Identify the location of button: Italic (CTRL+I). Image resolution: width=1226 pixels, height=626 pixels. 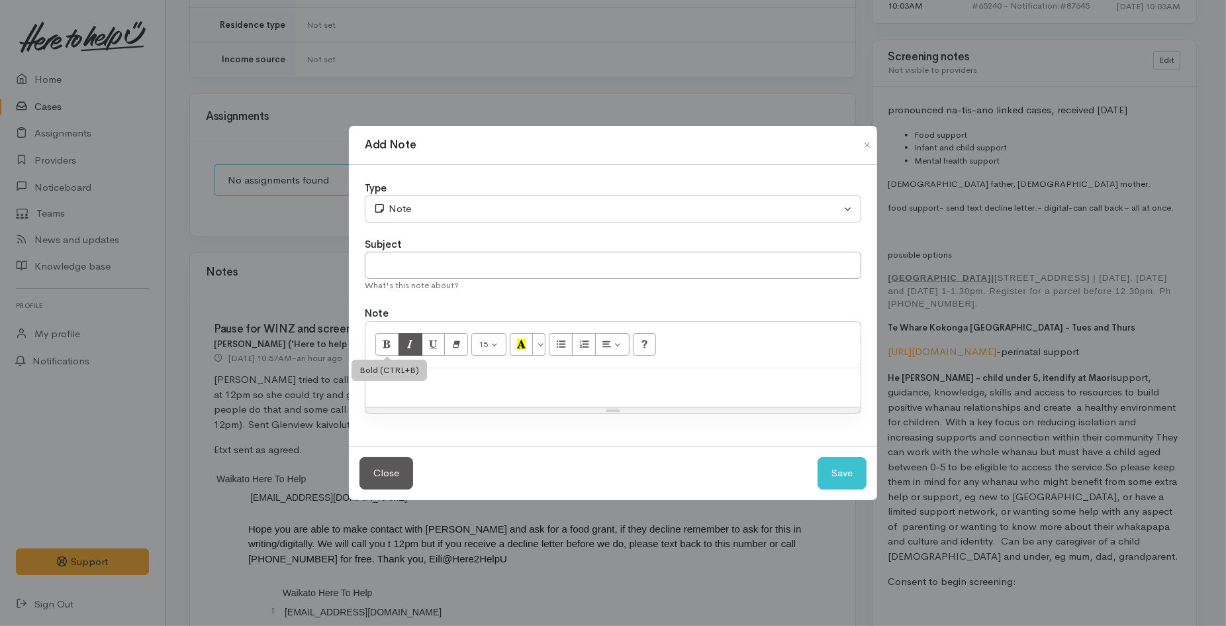
(410, 344).